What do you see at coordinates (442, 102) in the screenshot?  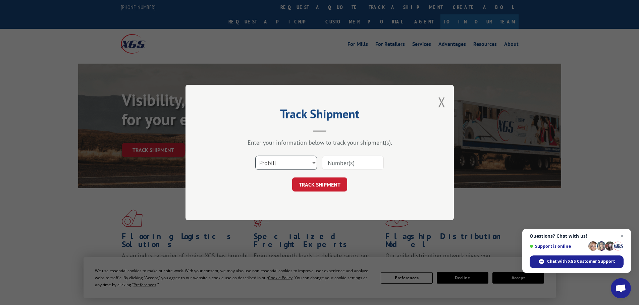 I see `button: Close modal` at bounding box center [442, 102].